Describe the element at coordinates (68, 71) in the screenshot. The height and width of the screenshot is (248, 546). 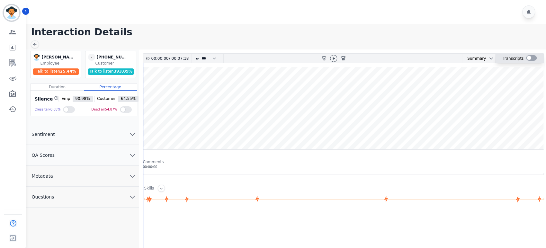
I see `span: 25.44 %` at that location.